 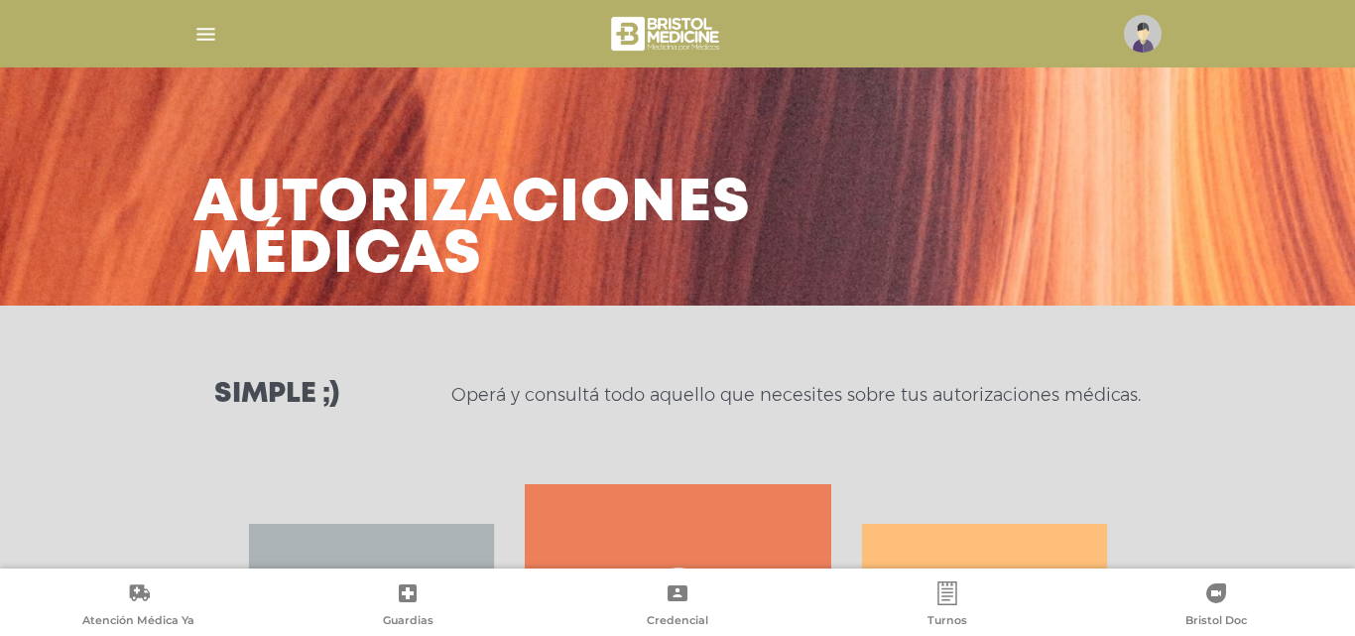 I want to click on p: Operá y consultá todo aquello que necesites sobre tus autorizaciones médicas., so click(x=796, y=395).